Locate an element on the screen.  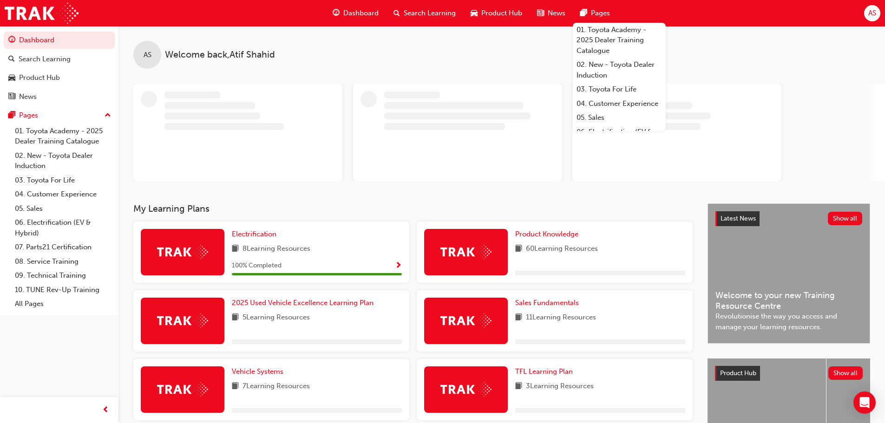
span: 2025 Used Vehicle Excellence Learning Plan is located at coordinates (302, 303).